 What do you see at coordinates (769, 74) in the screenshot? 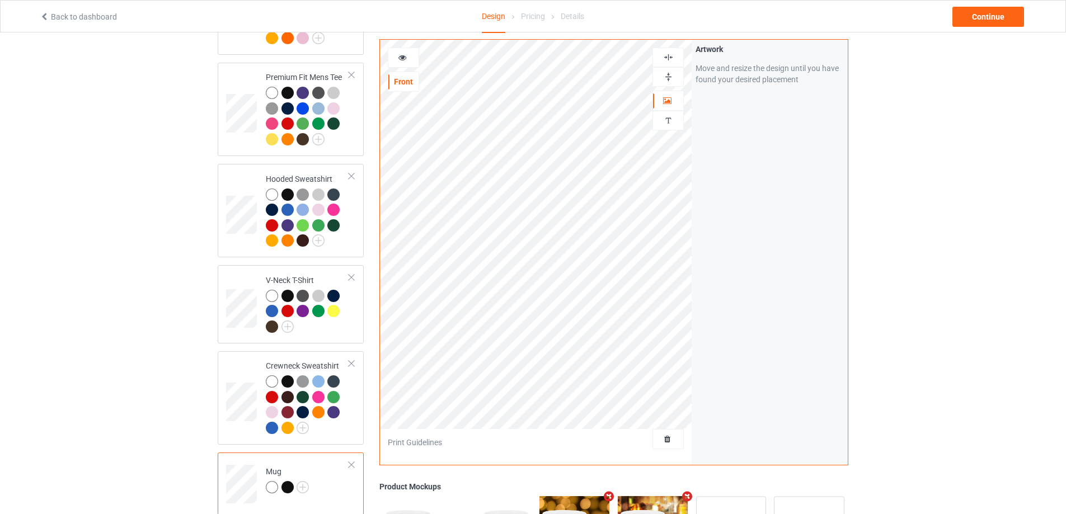
I see `div: Move and resize the design until you have found your desired placement` at bounding box center [769, 74].